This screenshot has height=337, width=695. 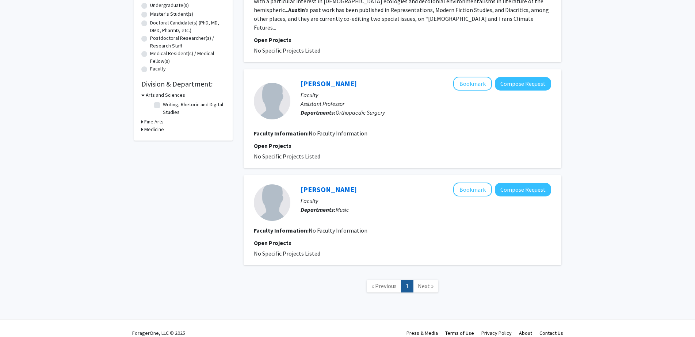 What do you see at coordinates (183, 84) in the screenshot?
I see `h2: Division & Department:` at bounding box center [183, 84].